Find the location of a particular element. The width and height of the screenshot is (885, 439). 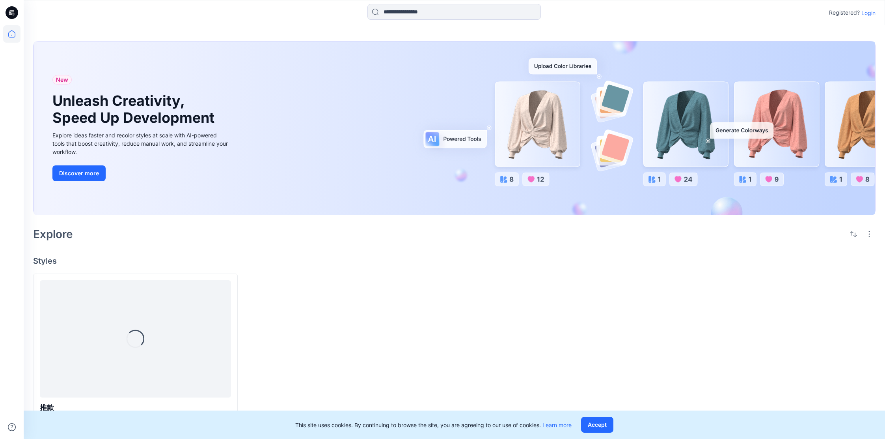

h4: Styles is located at coordinates (454, 261).